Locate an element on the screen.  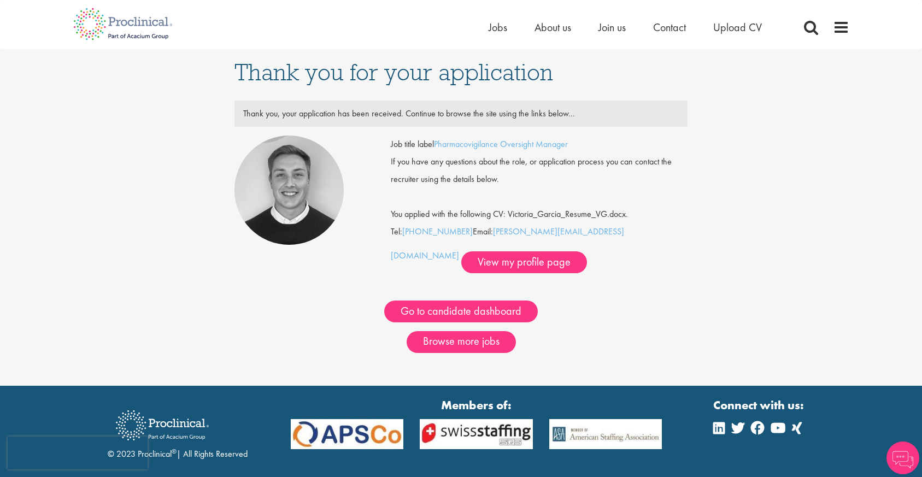
strong: Connect with us: is located at coordinates (760, 405).